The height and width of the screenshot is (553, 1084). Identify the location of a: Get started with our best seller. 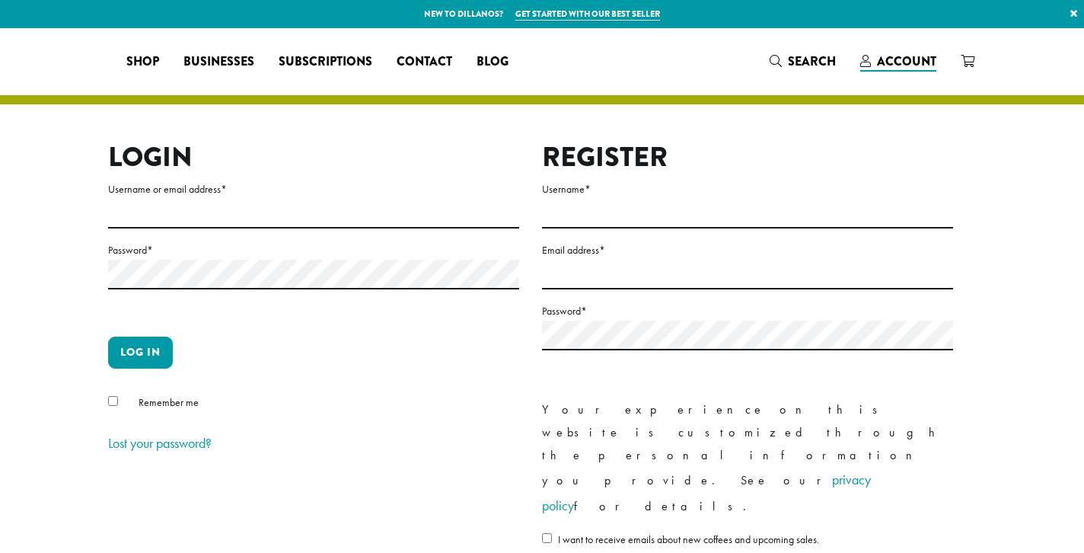
(588, 14).